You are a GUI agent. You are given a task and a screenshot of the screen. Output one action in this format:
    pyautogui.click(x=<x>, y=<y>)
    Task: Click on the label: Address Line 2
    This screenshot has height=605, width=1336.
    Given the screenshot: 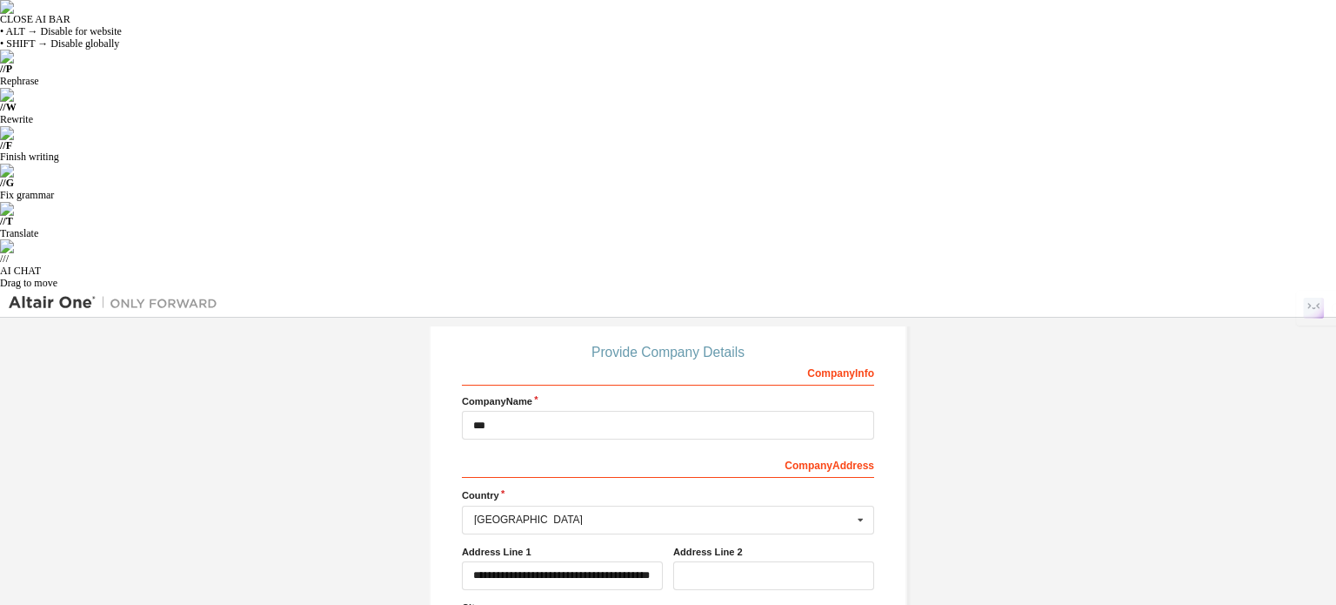 What is the action you would take?
    pyautogui.click(x=774, y=552)
    